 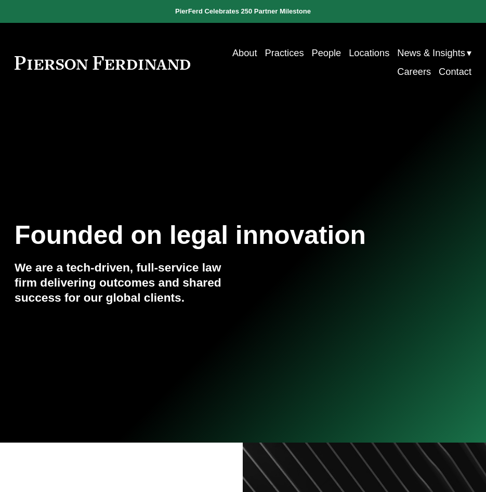 I want to click on a: Careers, so click(x=414, y=72).